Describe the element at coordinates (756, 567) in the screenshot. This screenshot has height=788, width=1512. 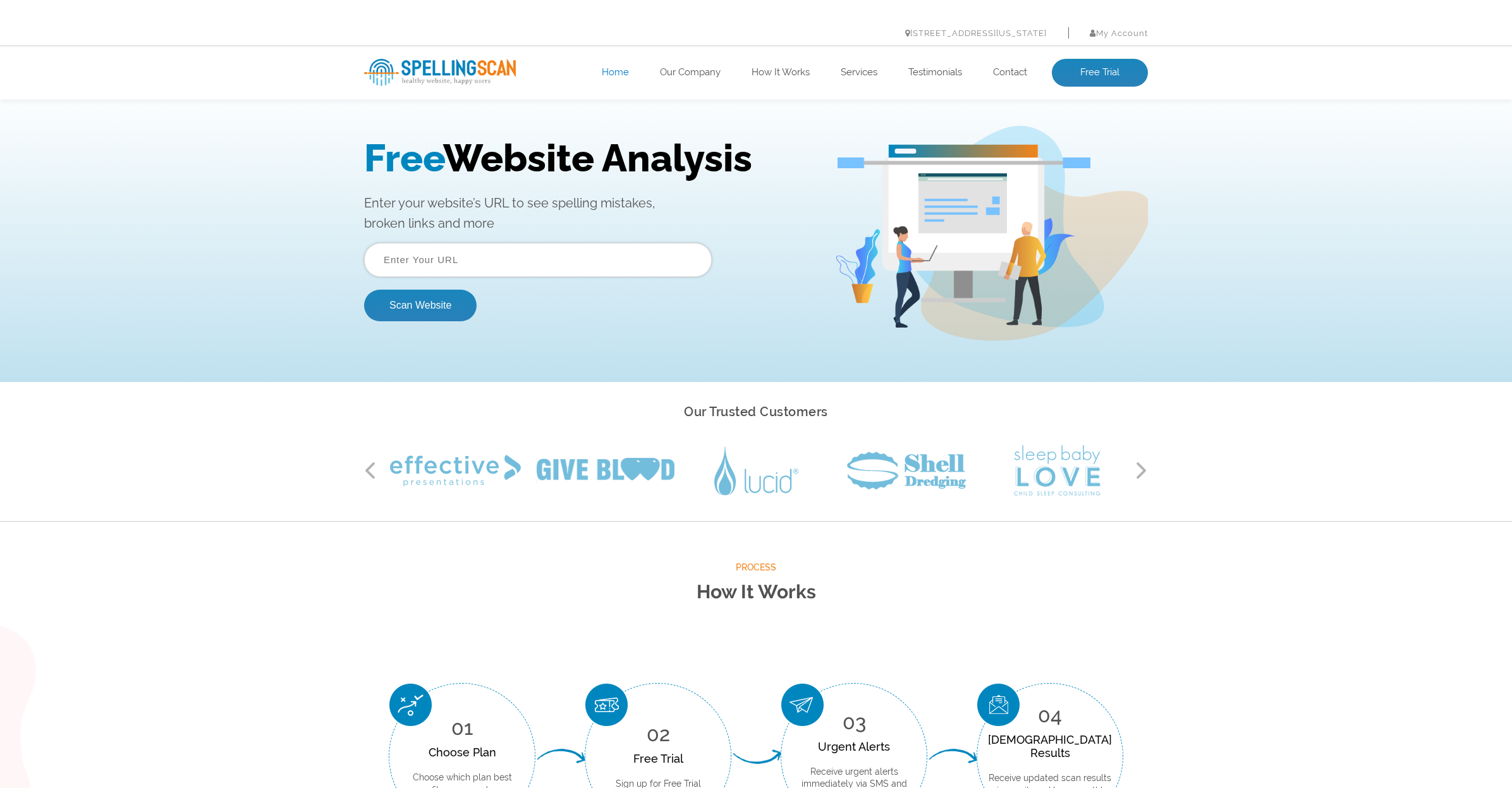
I see `span: Process` at that location.